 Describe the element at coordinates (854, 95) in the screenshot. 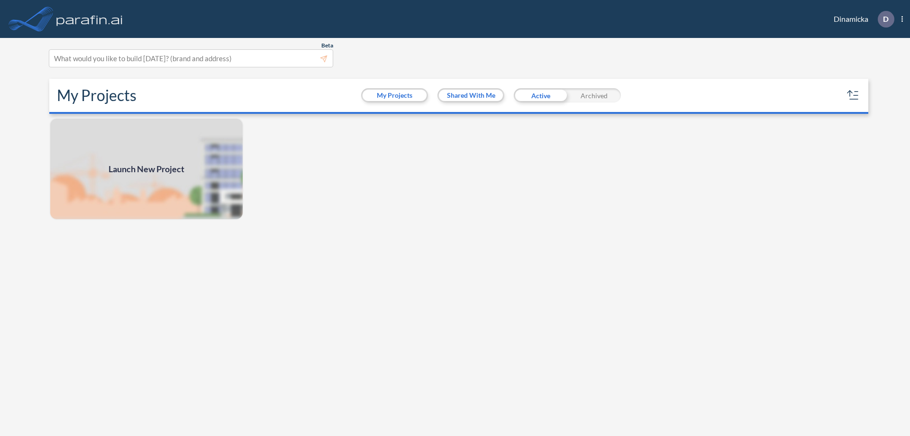

I see `button: sort` at that location.